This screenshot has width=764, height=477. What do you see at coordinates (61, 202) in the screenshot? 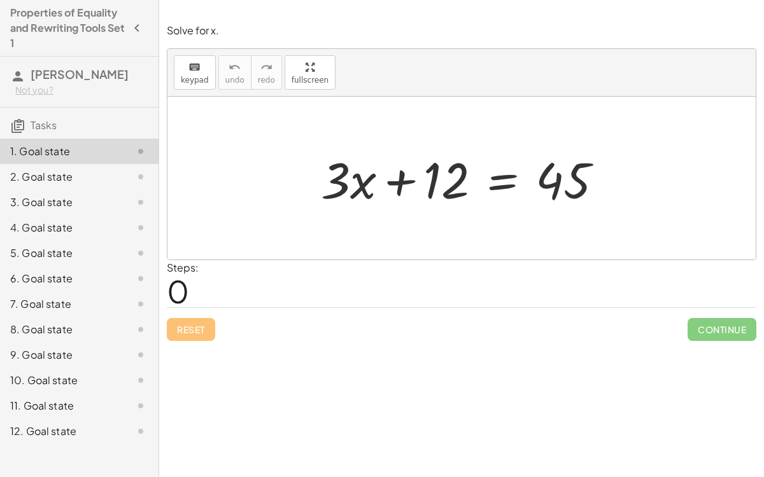
I see `div: 3. Goal state` at bounding box center [61, 202].